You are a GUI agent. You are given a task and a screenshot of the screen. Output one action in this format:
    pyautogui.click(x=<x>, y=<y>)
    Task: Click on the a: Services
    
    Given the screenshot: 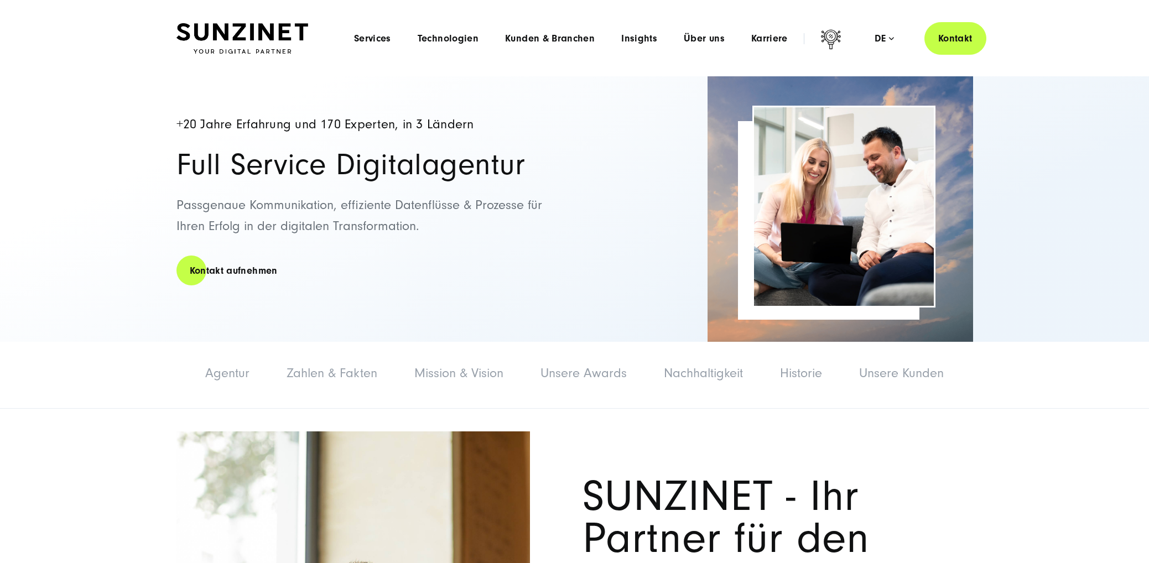 What is the action you would take?
    pyautogui.click(x=372, y=39)
    